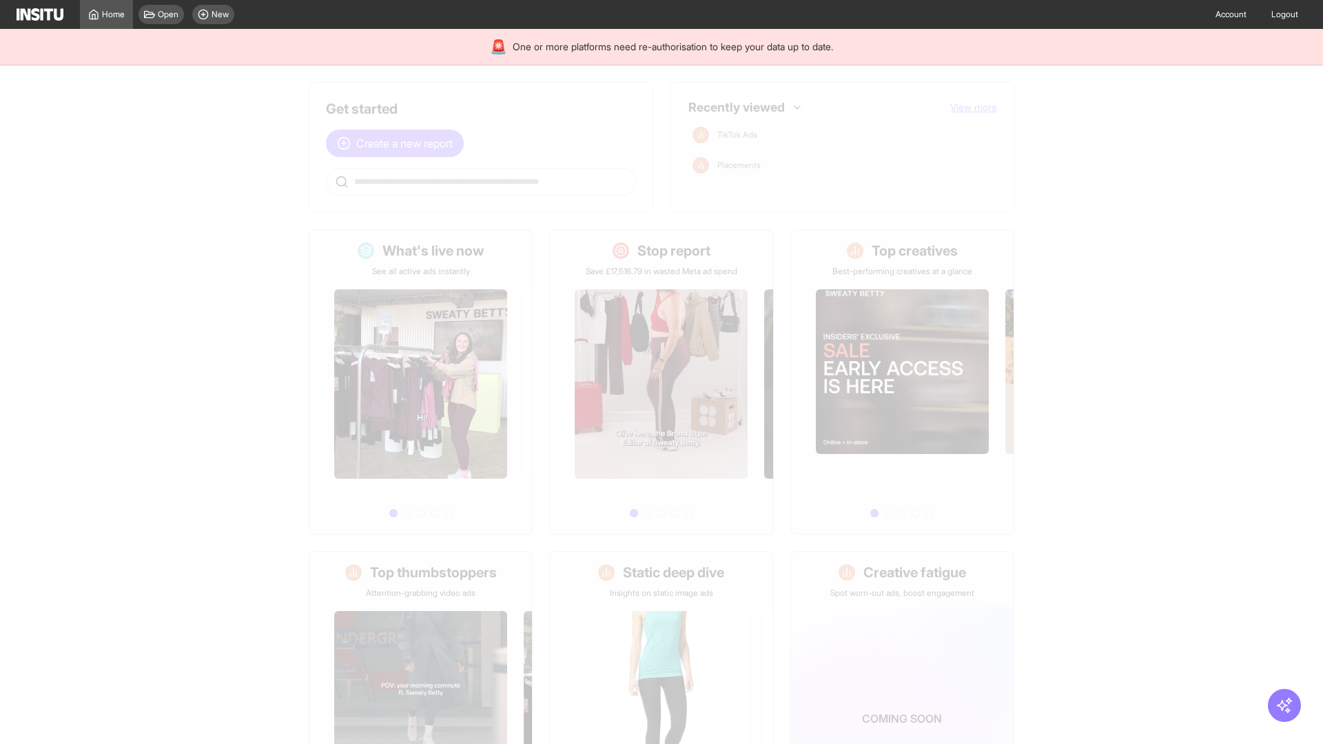 This screenshot has height=744, width=1323. I want to click on span: Open, so click(168, 14).